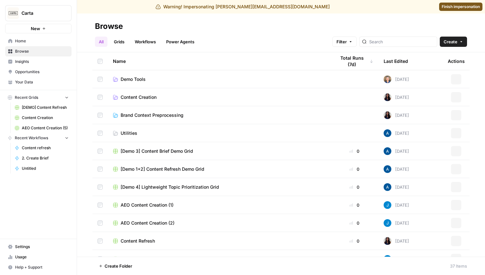  Describe the element at coordinates (38, 72) in the screenshot. I see `a: Opportunities` at that location.